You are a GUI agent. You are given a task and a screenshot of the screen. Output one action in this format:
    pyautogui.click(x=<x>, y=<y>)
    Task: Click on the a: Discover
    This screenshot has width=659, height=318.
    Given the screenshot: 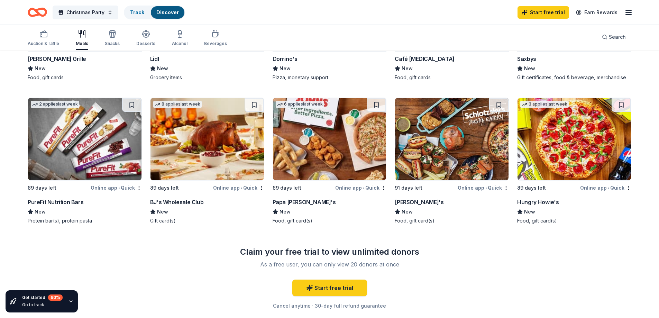 What is the action you would take?
    pyautogui.click(x=167, y=12)
    